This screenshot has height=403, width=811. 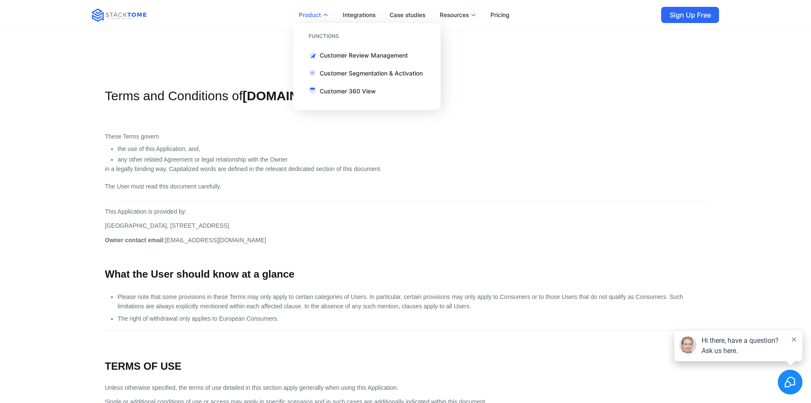 I want to click on p: Product, so click(x=310, y=15).